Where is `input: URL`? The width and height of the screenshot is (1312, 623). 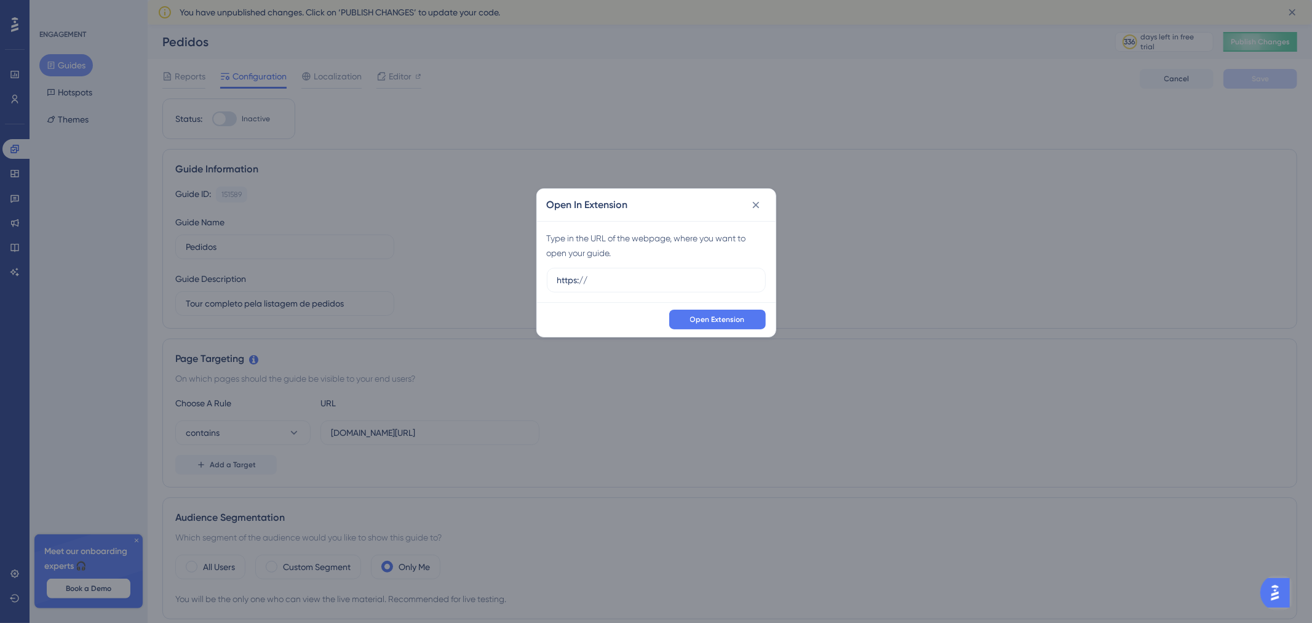 input: URL is located at coordinates (657, 280).